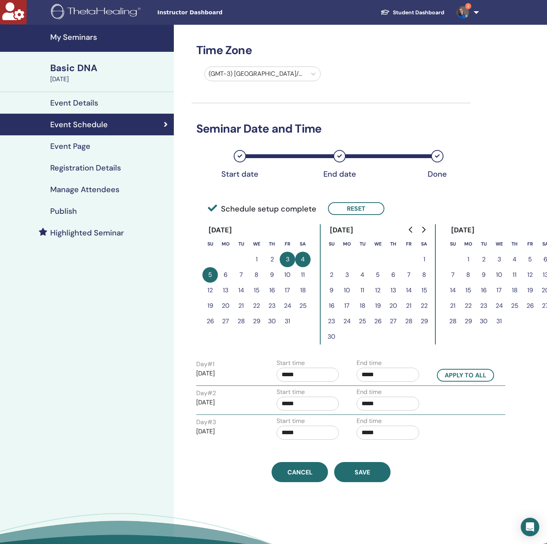 The width and height of the screenshot is (547, 544). What do you see at coordinates (70, 146) in the screenshot?
I see `h4: Event Page` at bounding box center [70, 146].